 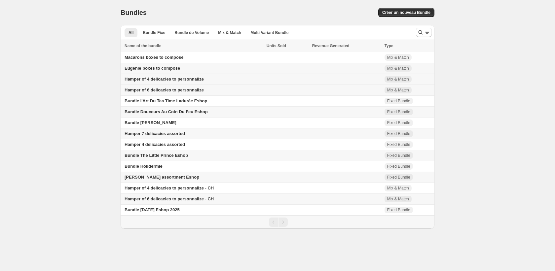 What do you see at coordinates (133, 13) in the screenshot?
I see `h1: Bundles` at bounding box center [133, 13].